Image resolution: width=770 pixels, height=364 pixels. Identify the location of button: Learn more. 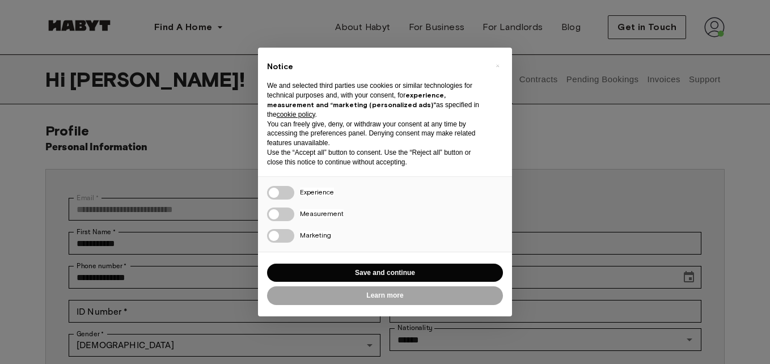
(385, 295).